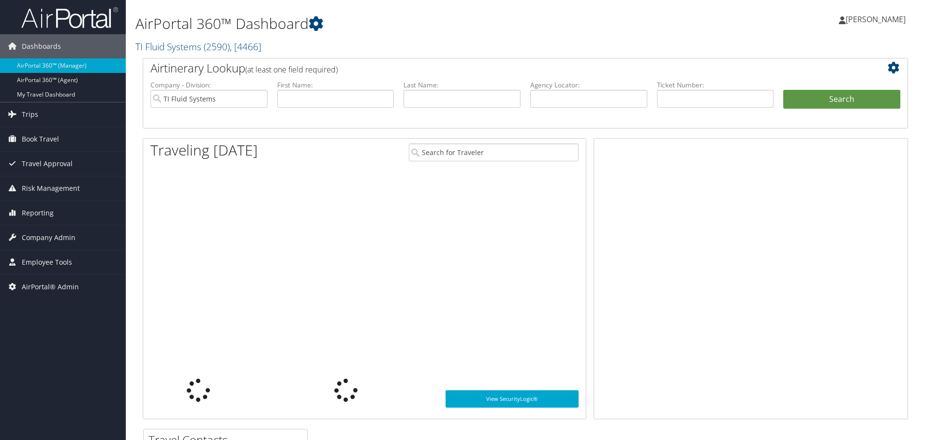  What do you see at coordinates (336, 85) in the screenshot?
I see `label: First Name:` at bounding box center [336, 85].